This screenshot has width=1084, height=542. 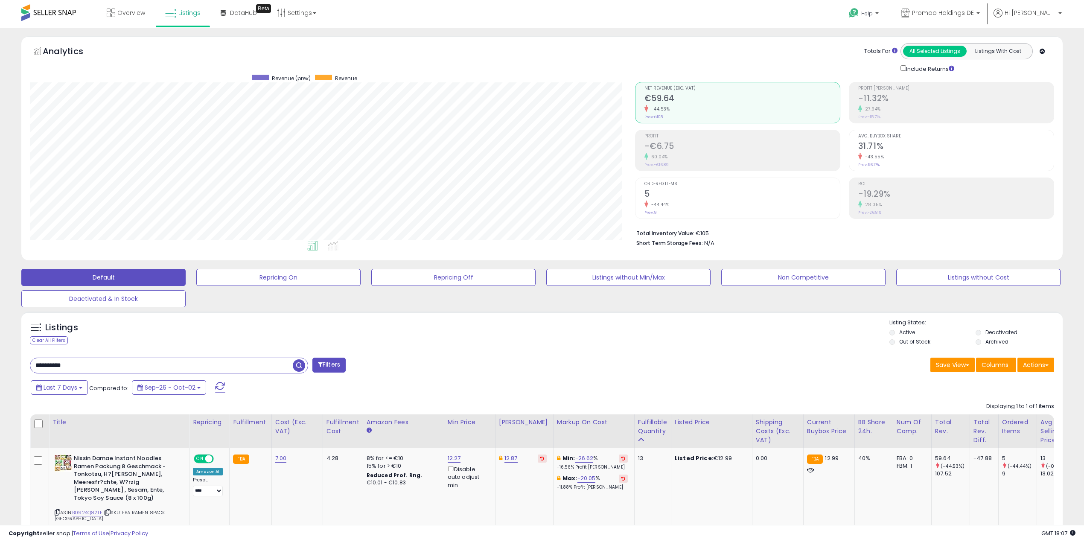 I want to click on small: 28.05%, so click(x=872, y=204).